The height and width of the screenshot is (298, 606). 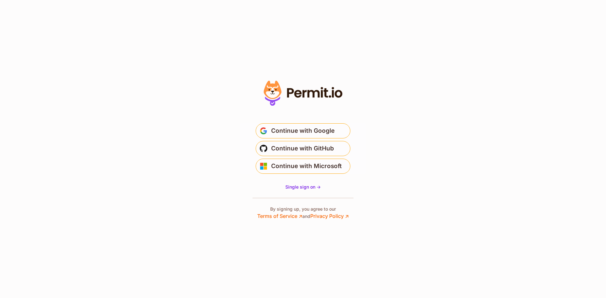 What do you see at coordinates (302, 149) in the screenshot?
I see `span: Continue with GitHub` at bounding box center [302, 149].